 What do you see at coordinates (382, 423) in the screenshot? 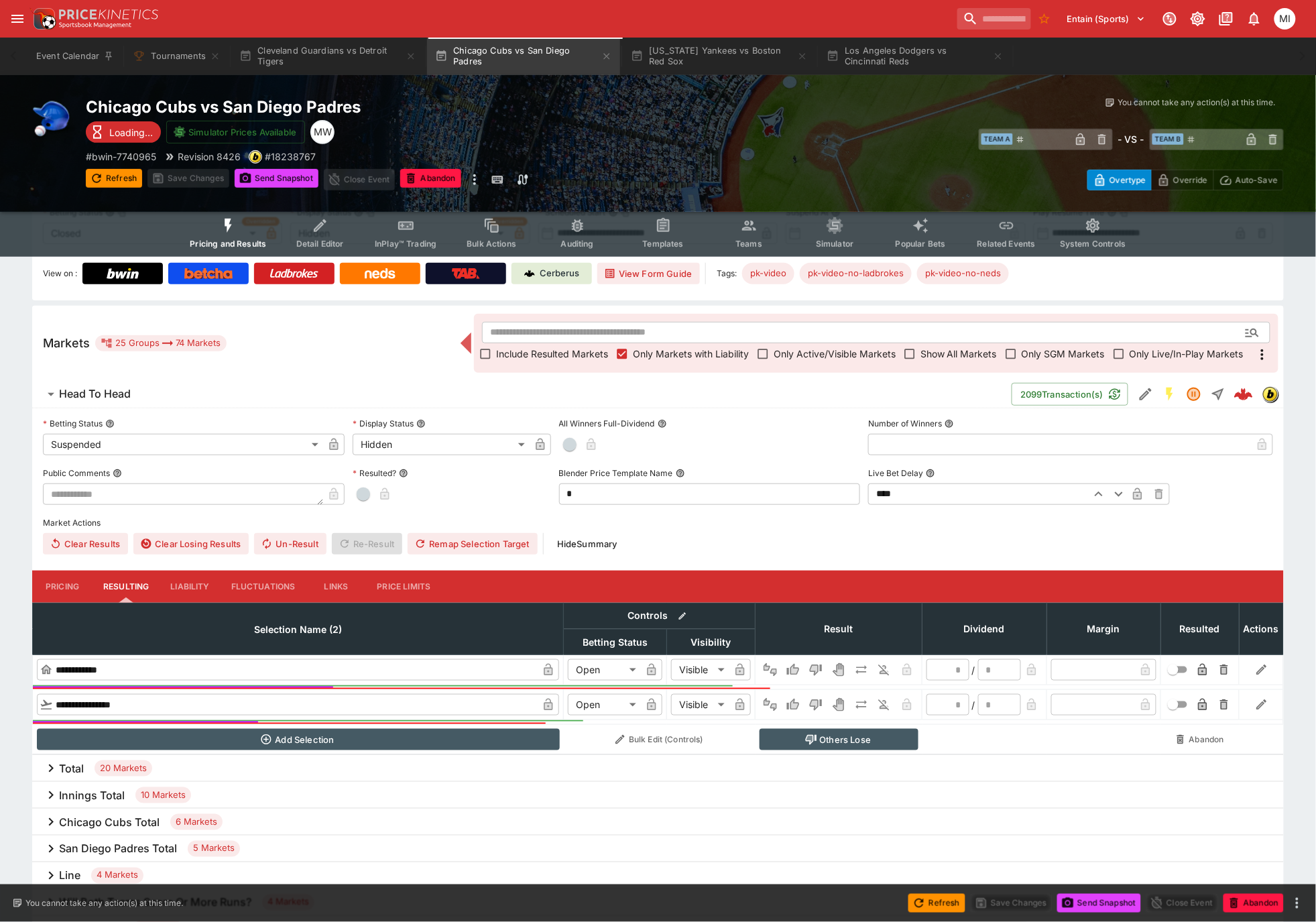
I see `p: Display Status` at bounding box center [382, 423].